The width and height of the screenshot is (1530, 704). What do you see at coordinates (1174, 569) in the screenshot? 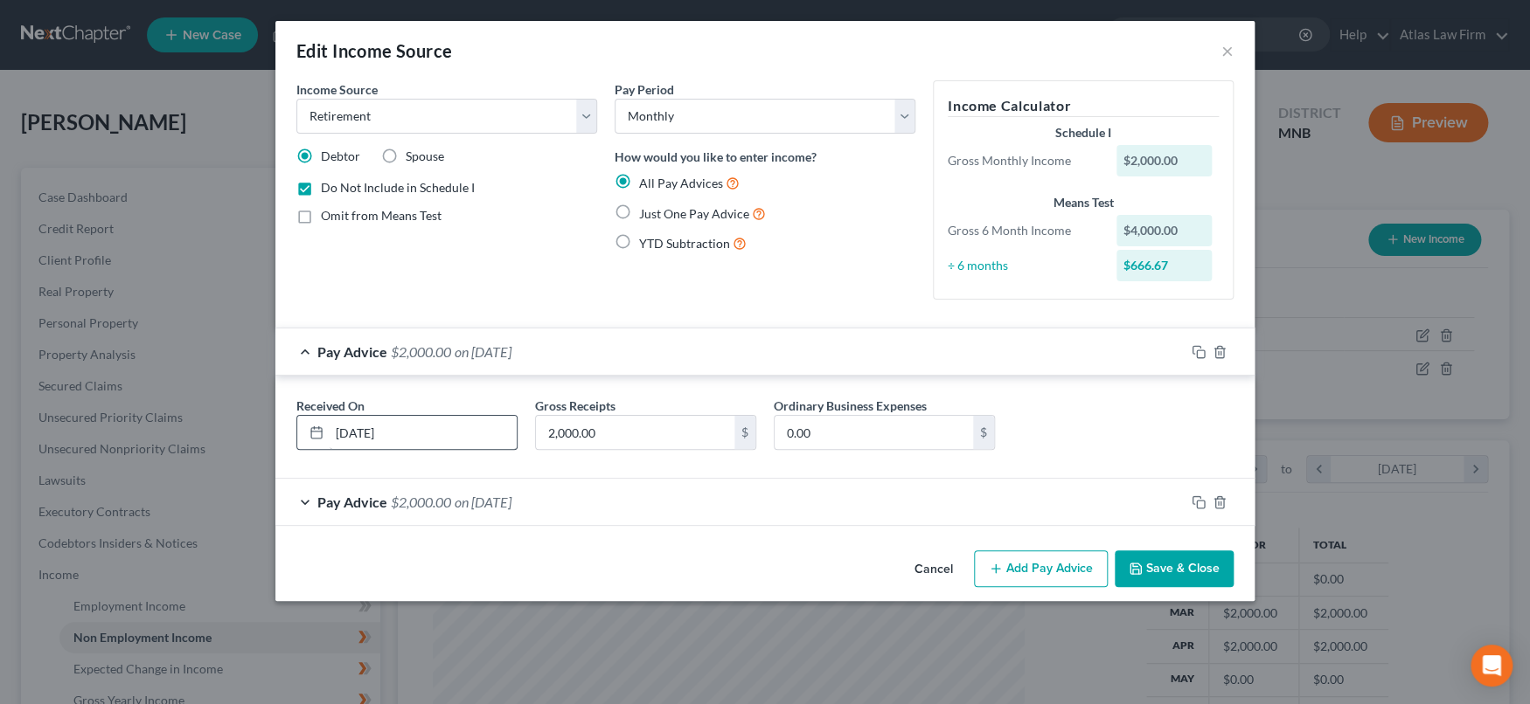
I see `button: Save & Close` at bounding box center [1174, 569].